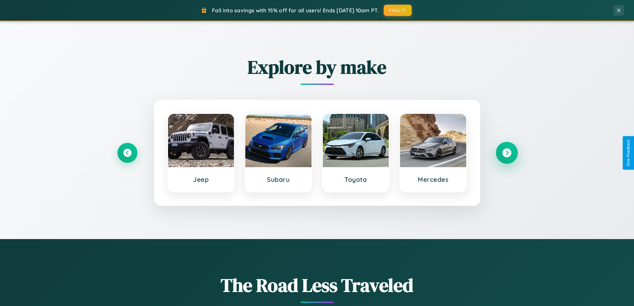  Describe the element at coordinates (201, 179) in the screenshot. I see `h3: Jeep` at that location.